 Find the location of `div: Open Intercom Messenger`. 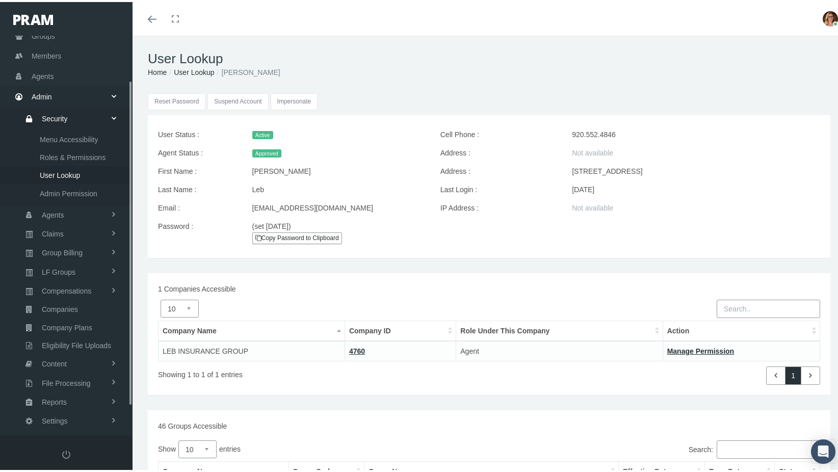

div: Open Intercom Messenger is located at coordinates (823, 450).